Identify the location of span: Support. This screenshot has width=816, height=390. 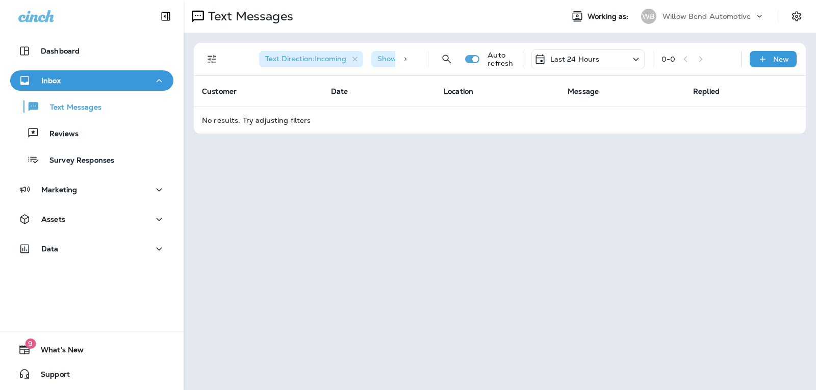
(50, 377).